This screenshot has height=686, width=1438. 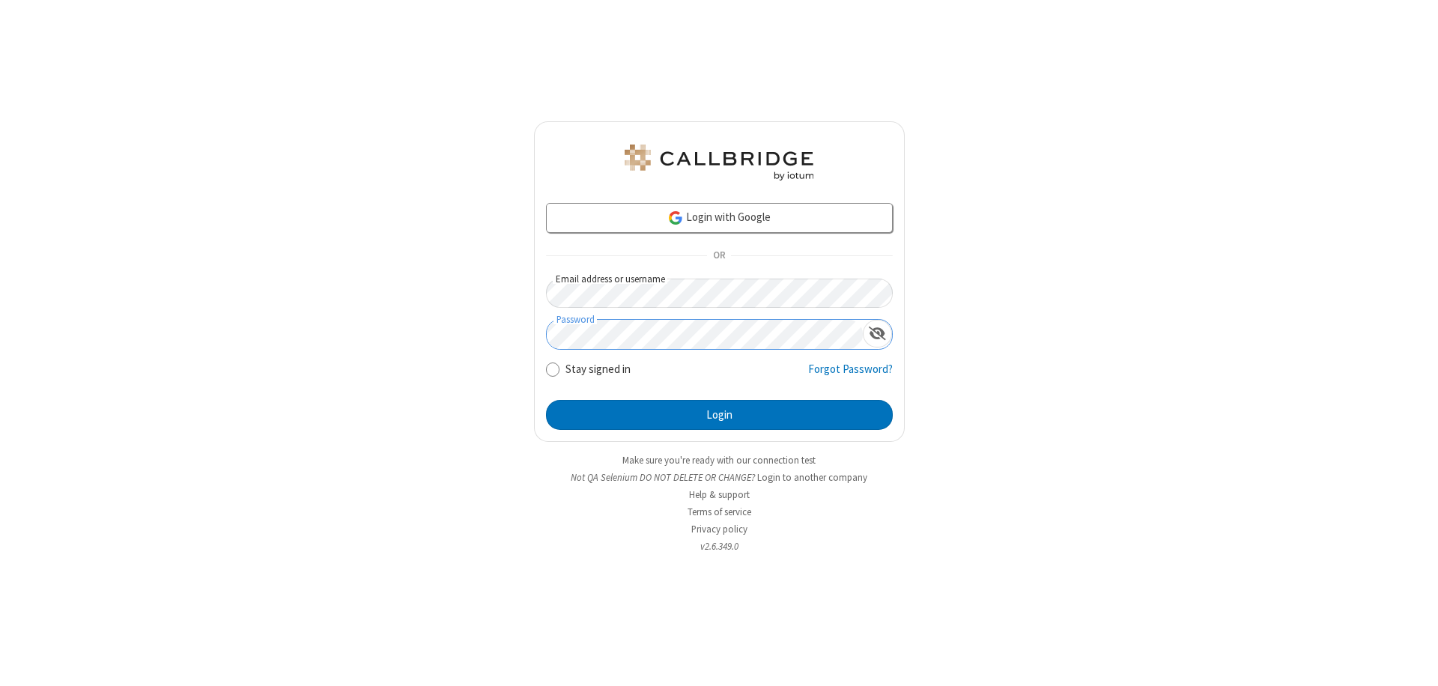 What do you see at coordinates (877, 333) in the screenshot?
I see `div: Show password` at bounding box center [877, 333].